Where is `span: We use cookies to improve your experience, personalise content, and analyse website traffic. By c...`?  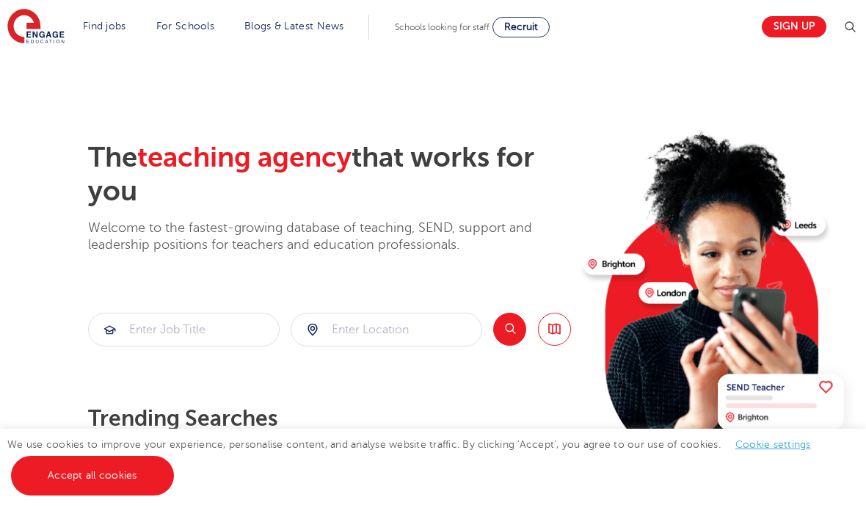
span: We use cookies to improve your experience, personalise content, and analyse website traffic. By c... is located at coordinates (416, 459).